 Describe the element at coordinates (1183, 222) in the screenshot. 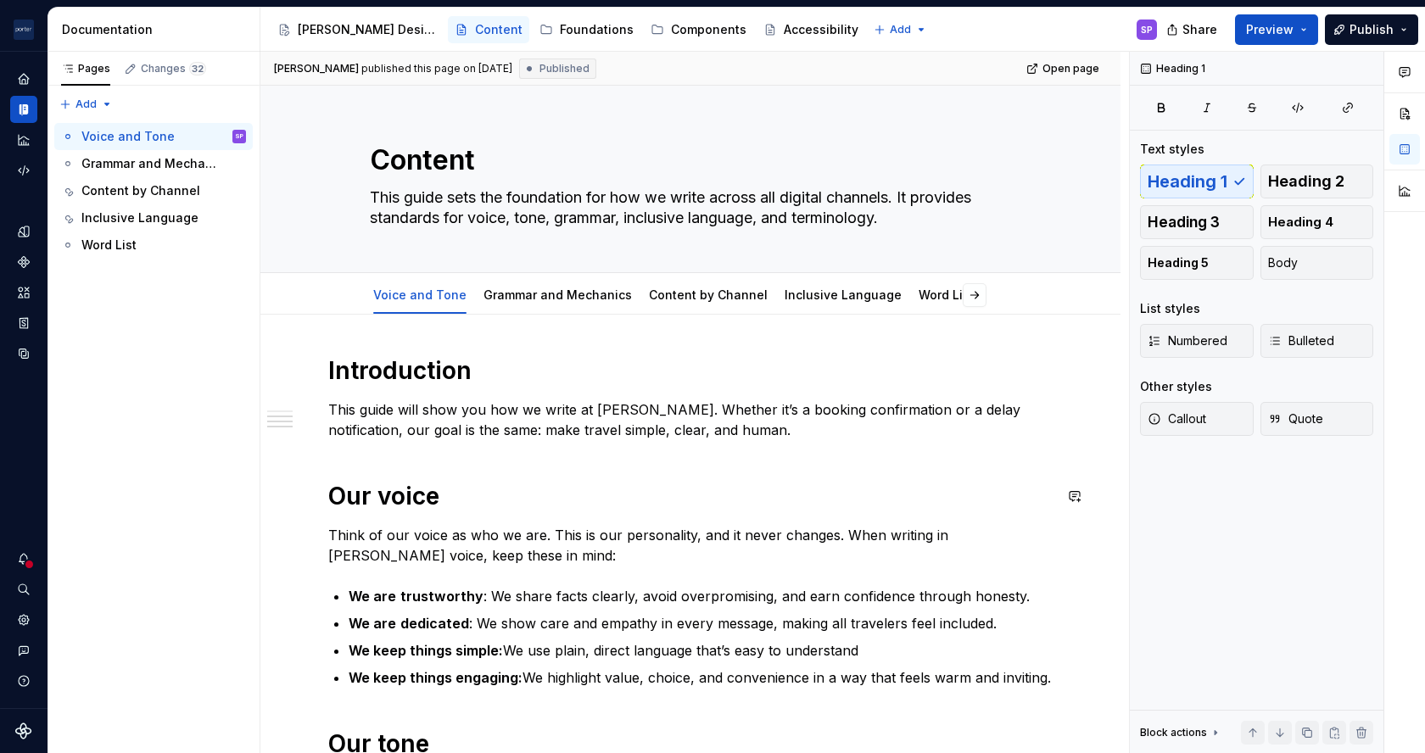

I see `span: Heading 3` at that location.